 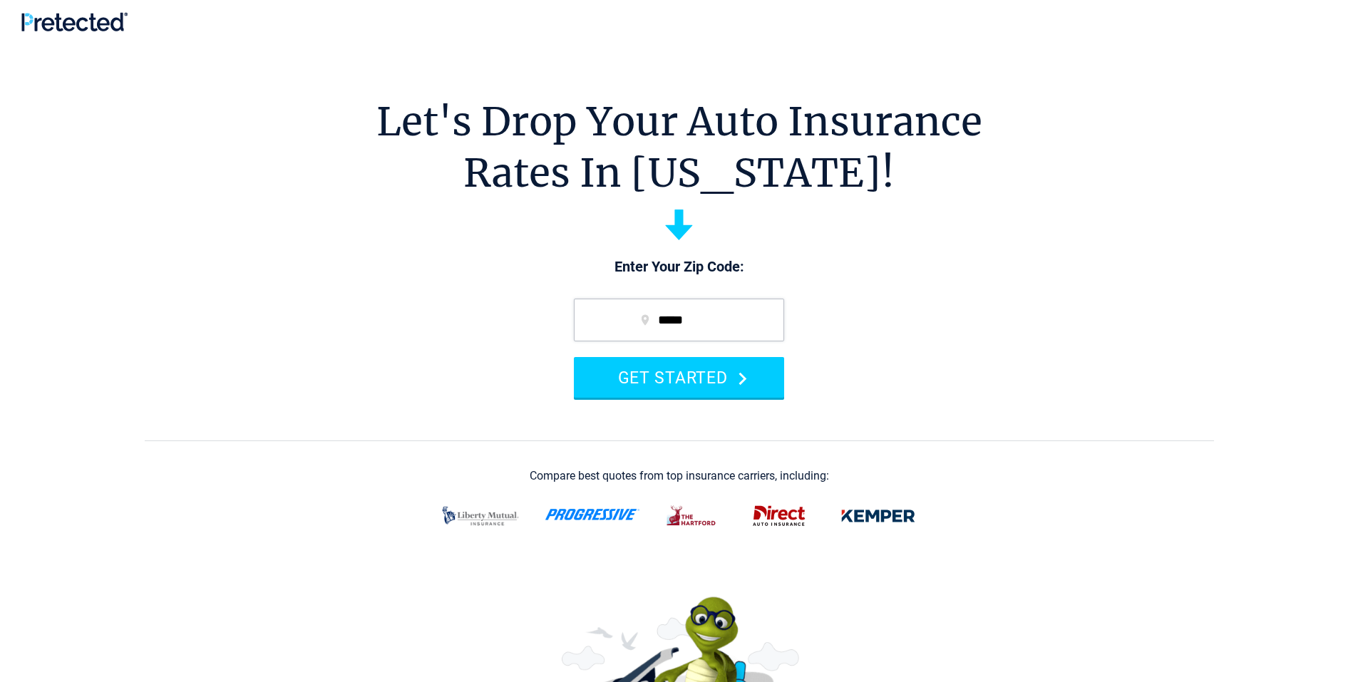 What do you see at coordinates (779, 516) in the screenshot?
I see `img: direct` at bounding box center [779, 516].